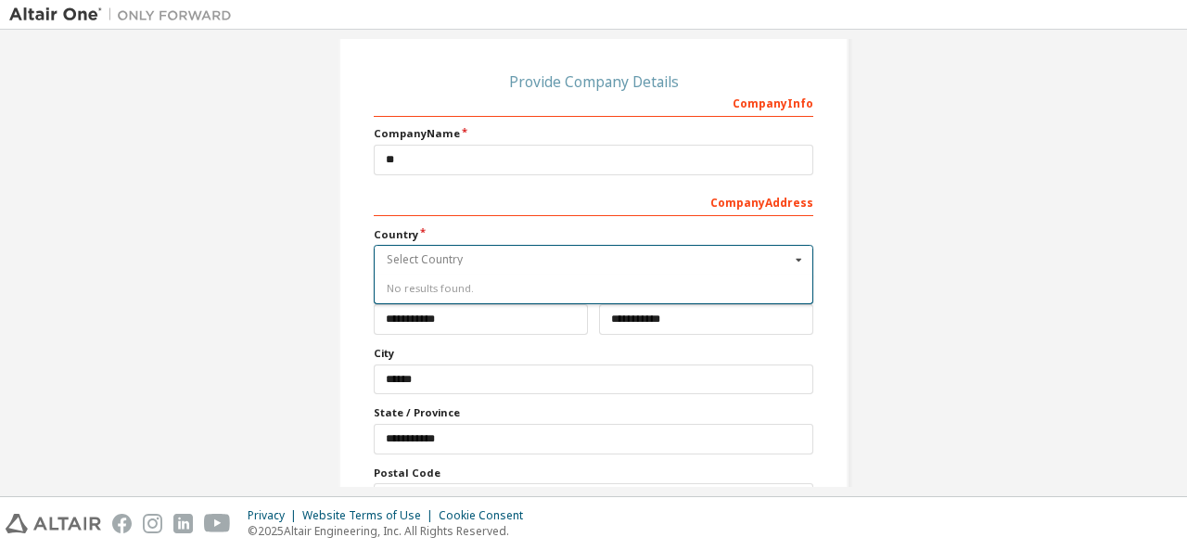 The width and height of the screenshot is (1187, 550). Describe the element at coordinates (370, 516) in the screenshot. I see `div: Website Terms of Use` at that location.